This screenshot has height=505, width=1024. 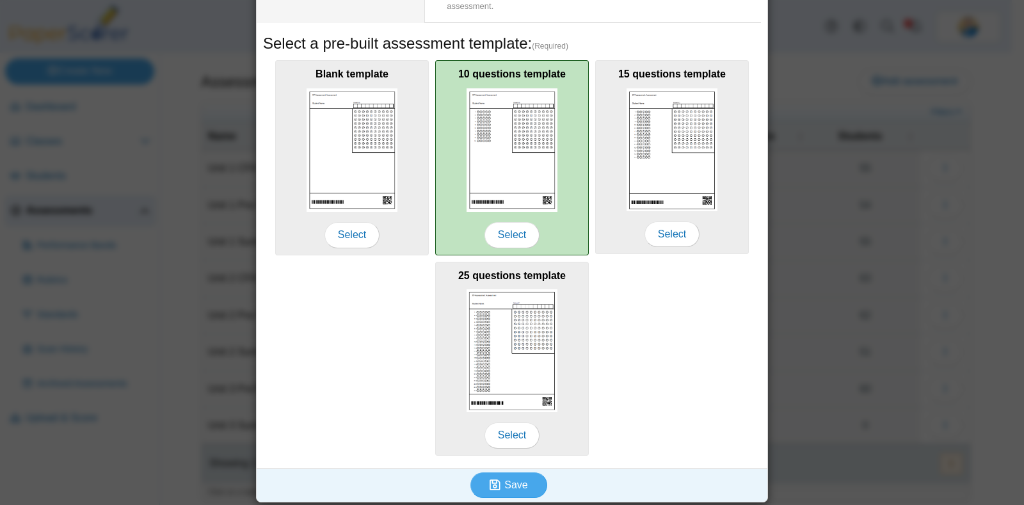 I want to click on span: Save, so click(x=516, y=485).